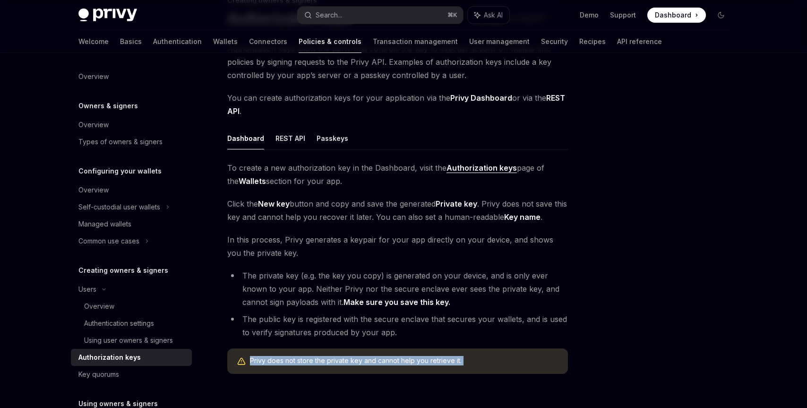 This screenshot has width=807, height=408. What do you see at coordinates (482, 168) in the screenshot?
I see `strong: Authorization keys` at bounding box center [482, 168].